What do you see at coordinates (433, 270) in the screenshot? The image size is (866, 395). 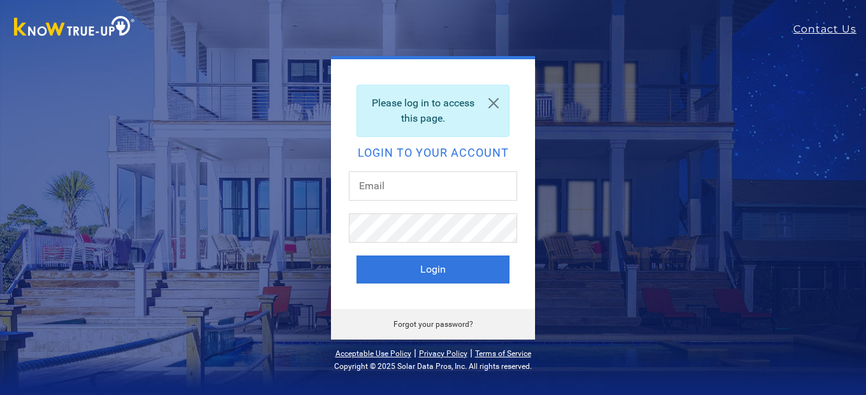 I see `button: Login` at bounding box center [433, 270].